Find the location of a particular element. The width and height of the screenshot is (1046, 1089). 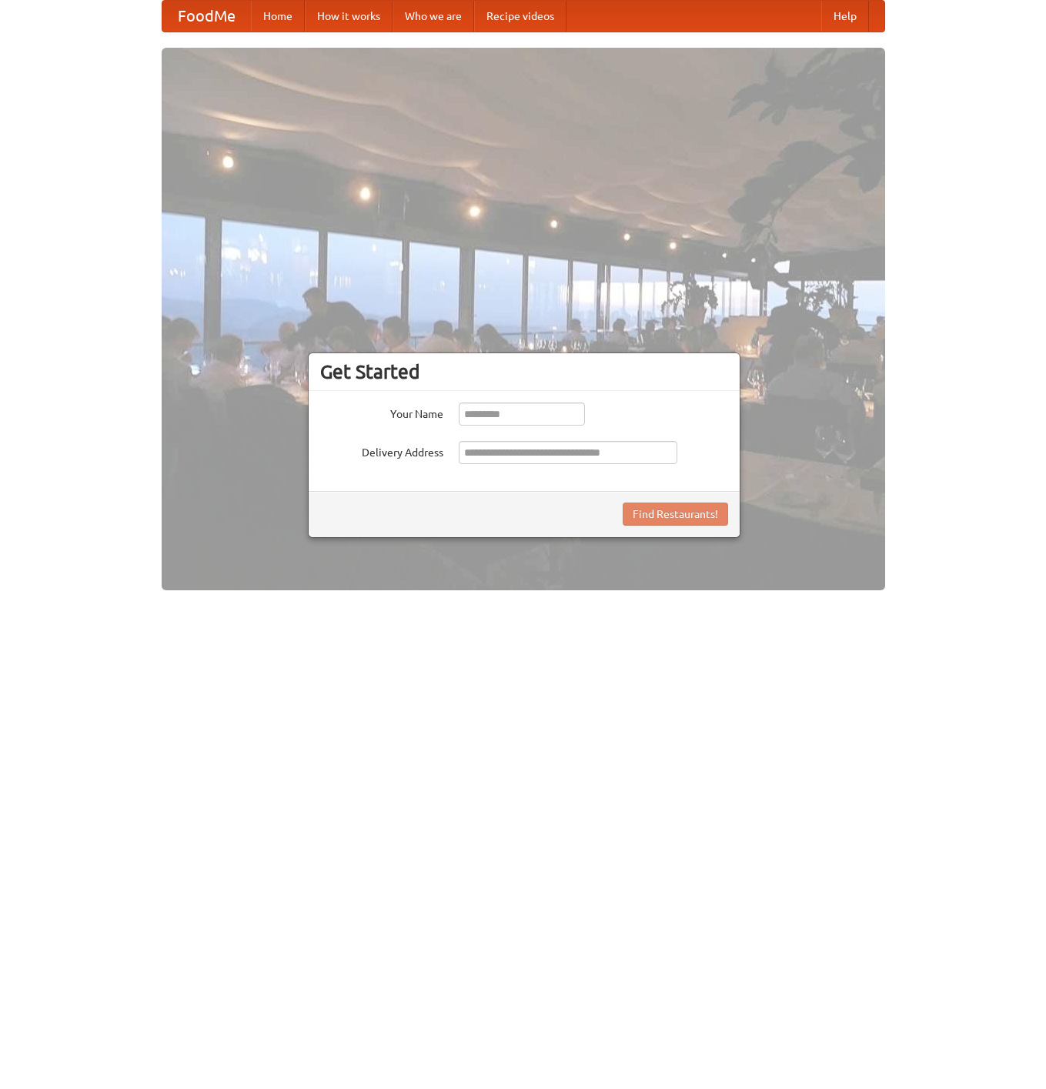

a: Who we are is located at coordinates (433, 16).